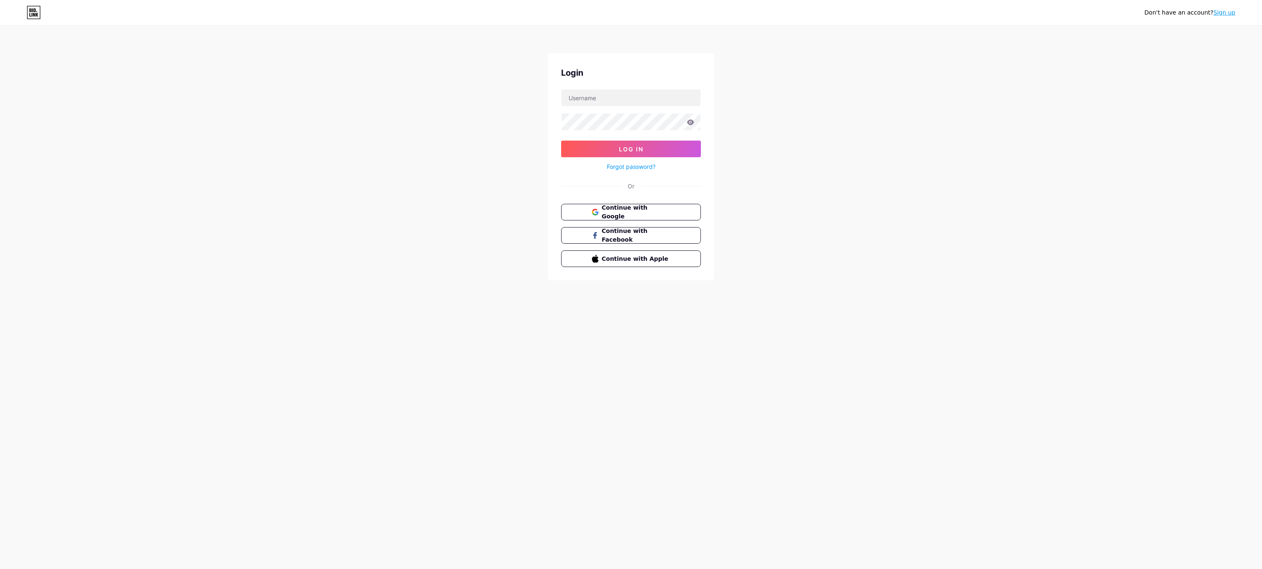 The image size is (1262, 569). Describe the element at coordinates (631, 235) in the screenshot. I see `button: Continue with Facebook` at that location.